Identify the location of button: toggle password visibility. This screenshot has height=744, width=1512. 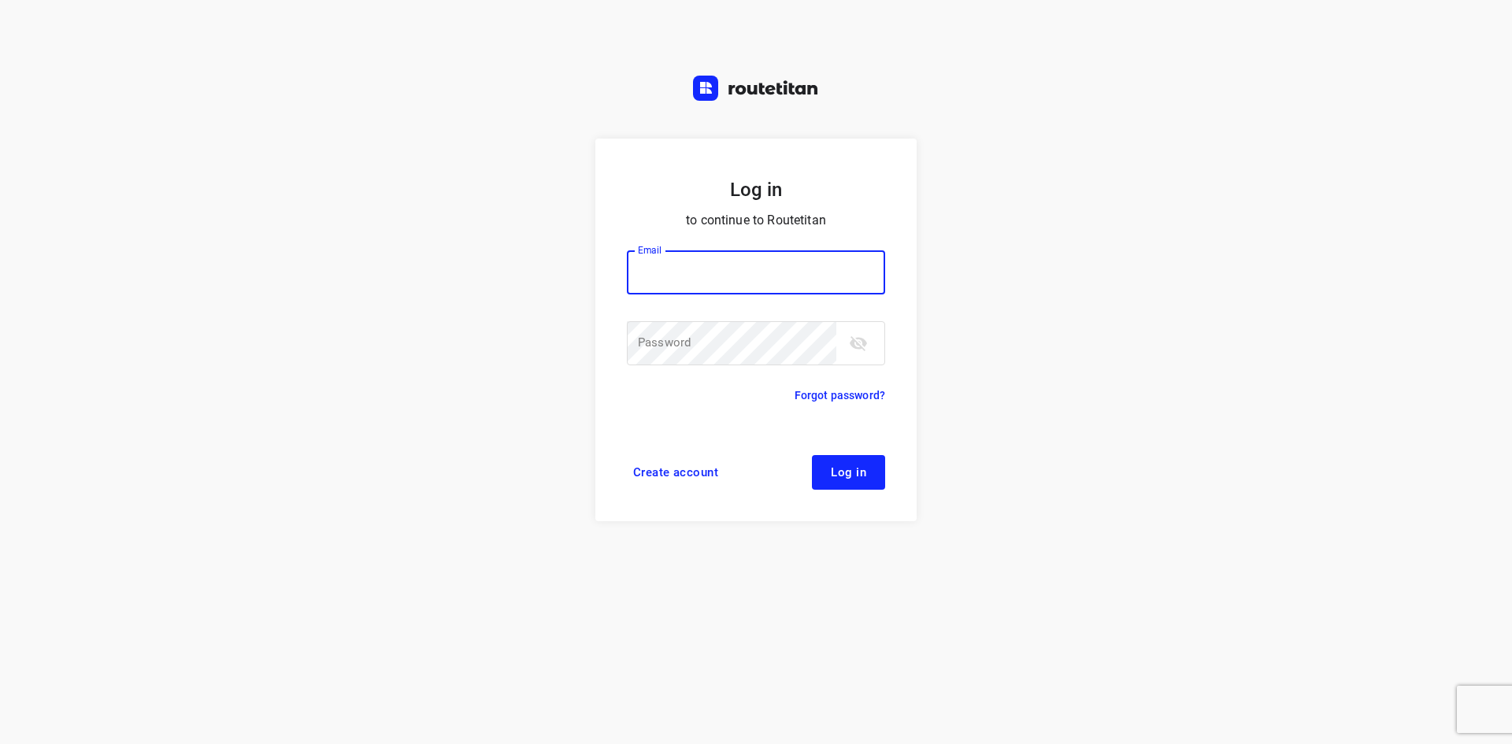
(858, 343).